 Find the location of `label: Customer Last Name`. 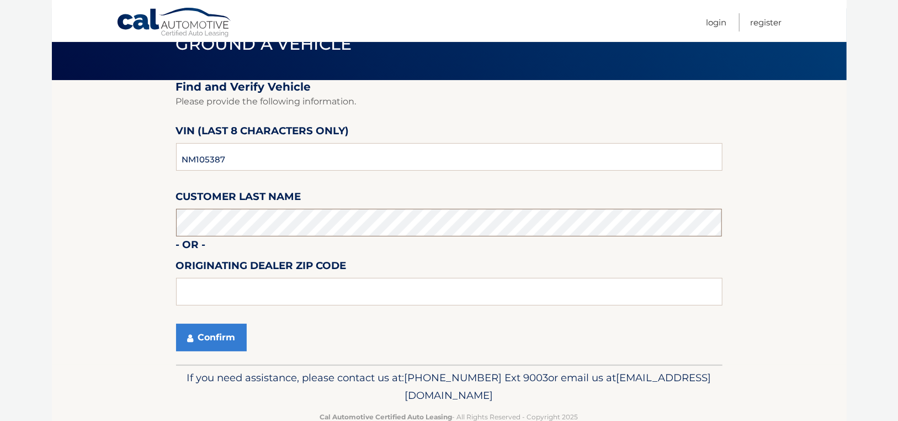

label: Customer Last Name is located at coordinates (239, 198).